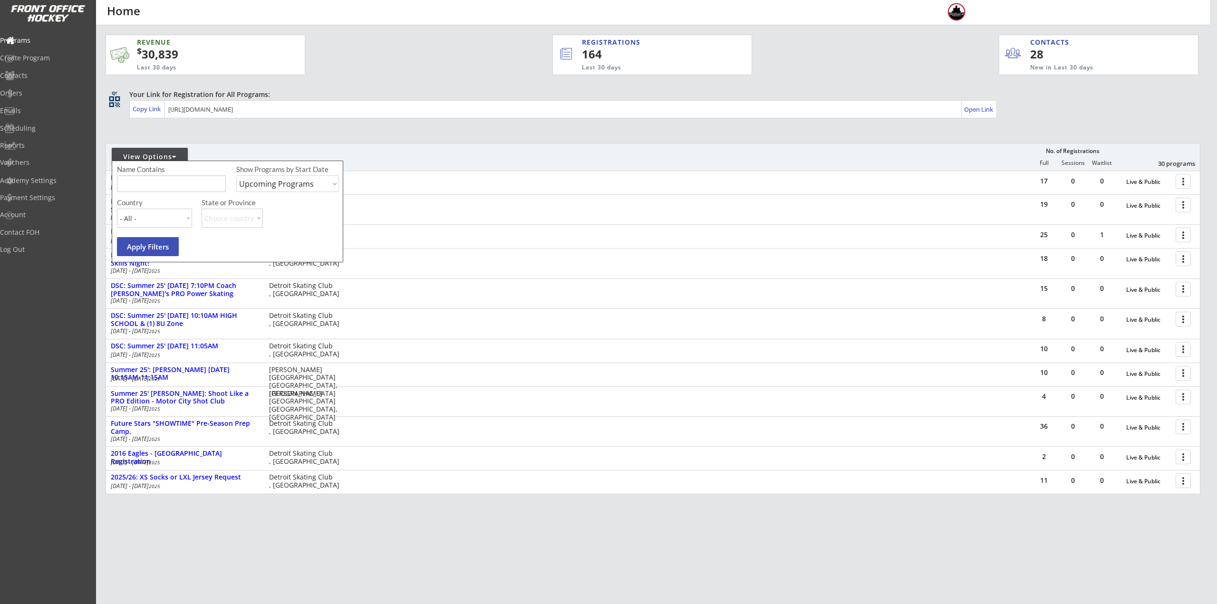 The image size is (1217, 604). I want to click on div: Future Stars "SHOWTIME" Pre-Season Prep Camp., so click(185, 428).